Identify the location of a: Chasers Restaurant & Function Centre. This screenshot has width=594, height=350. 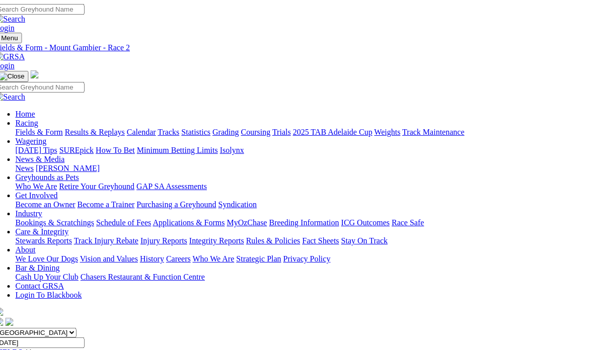
(142, 277).